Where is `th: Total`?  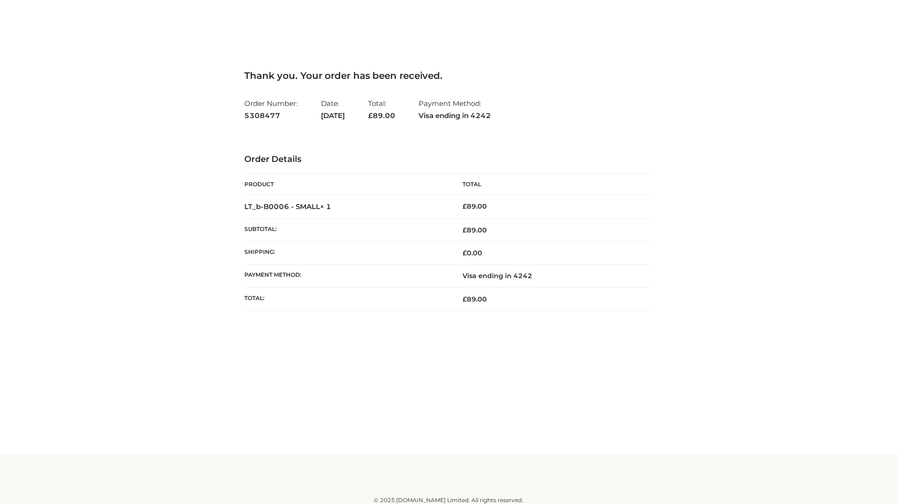 th: Total is located at coordinates (550, 184).